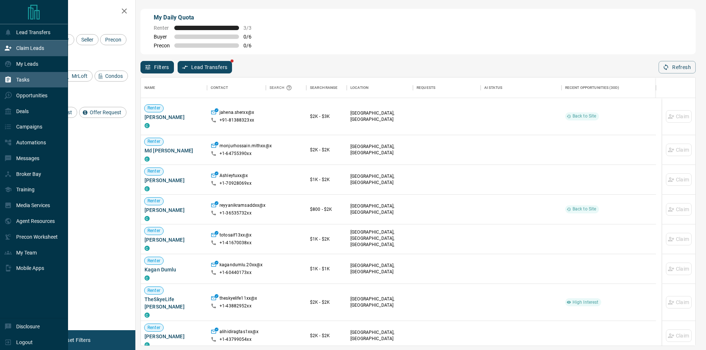 The height and width of the screenshot is (350, 706). I want to click on p: East End, East York, so click(380, 242).